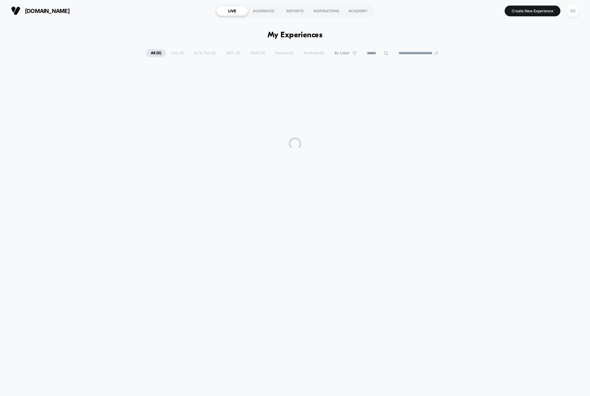 This screenshot has height=396, width=590. I want to click on h1: My Experiences, so click(295, 35).